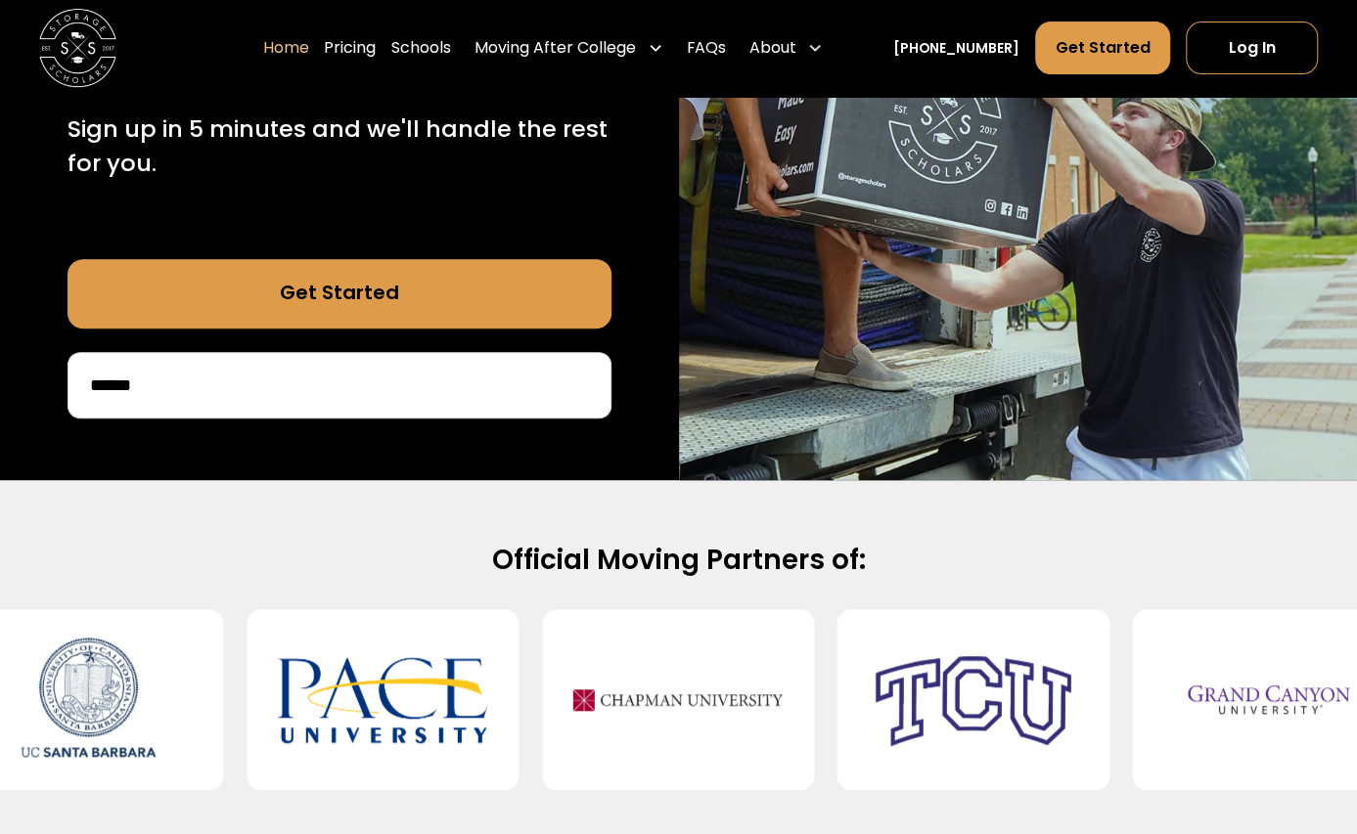 This screenshot has width=1357, height=834. Describe the element at coordinates (678, 561) in the screenshot. I see `h2: Official Moving Partners of:` at that location.